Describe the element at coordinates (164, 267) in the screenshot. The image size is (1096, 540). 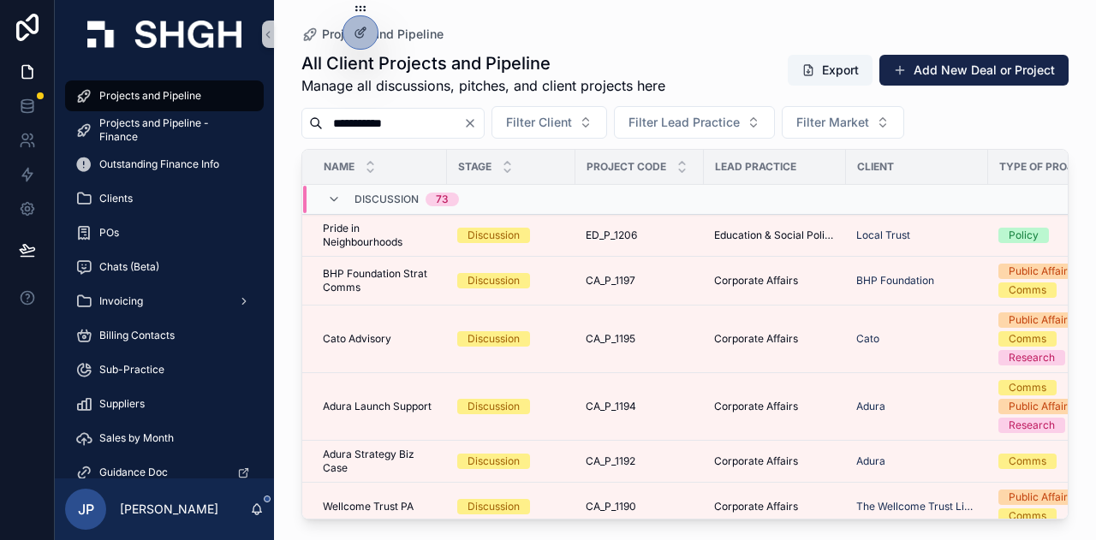
I see `a: Chats (Beta)` at that location.